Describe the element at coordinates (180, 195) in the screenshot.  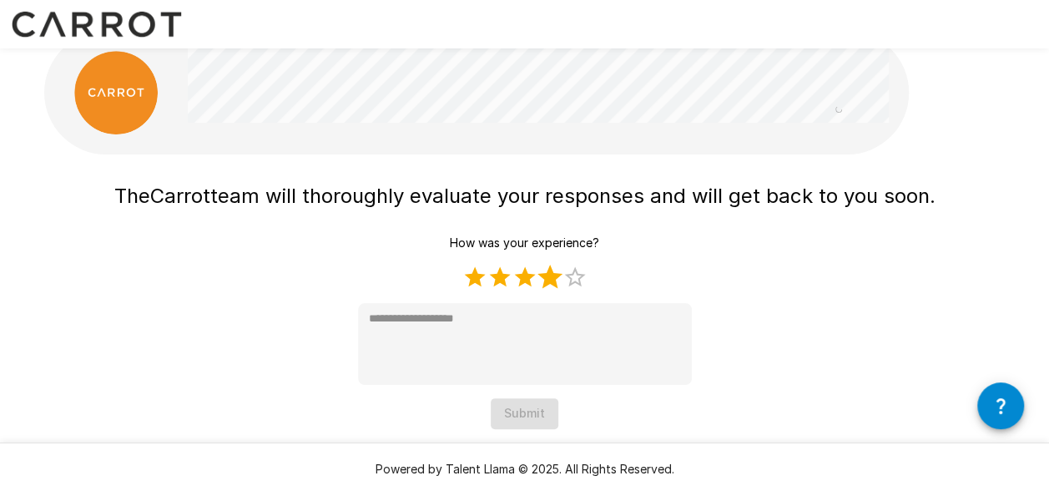
I see `span: Carrot` at that location.